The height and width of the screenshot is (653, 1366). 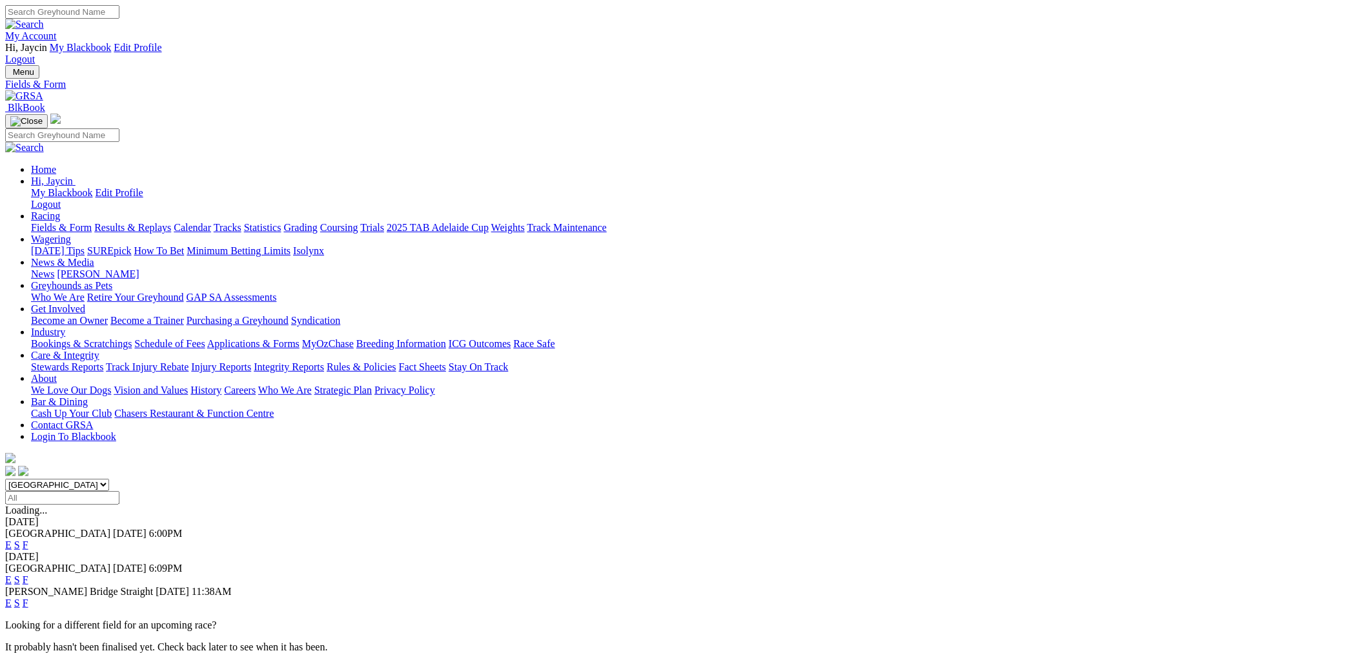 What do you see at coordinates (567, 227) in the screenshot?
I see `a: Track Maintenance` at bounding box center [567, 227].